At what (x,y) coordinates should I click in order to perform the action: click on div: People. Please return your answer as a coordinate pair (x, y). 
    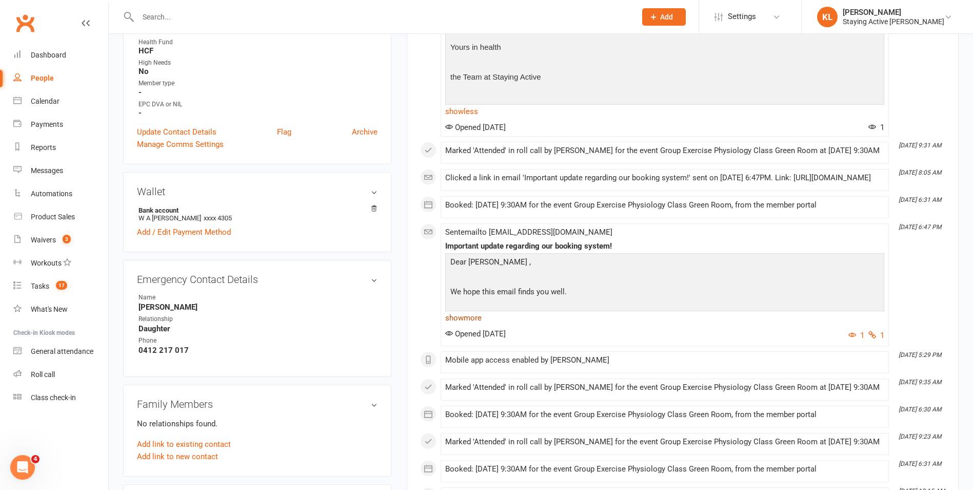
    Looking at the image, I should click on (42, 78).